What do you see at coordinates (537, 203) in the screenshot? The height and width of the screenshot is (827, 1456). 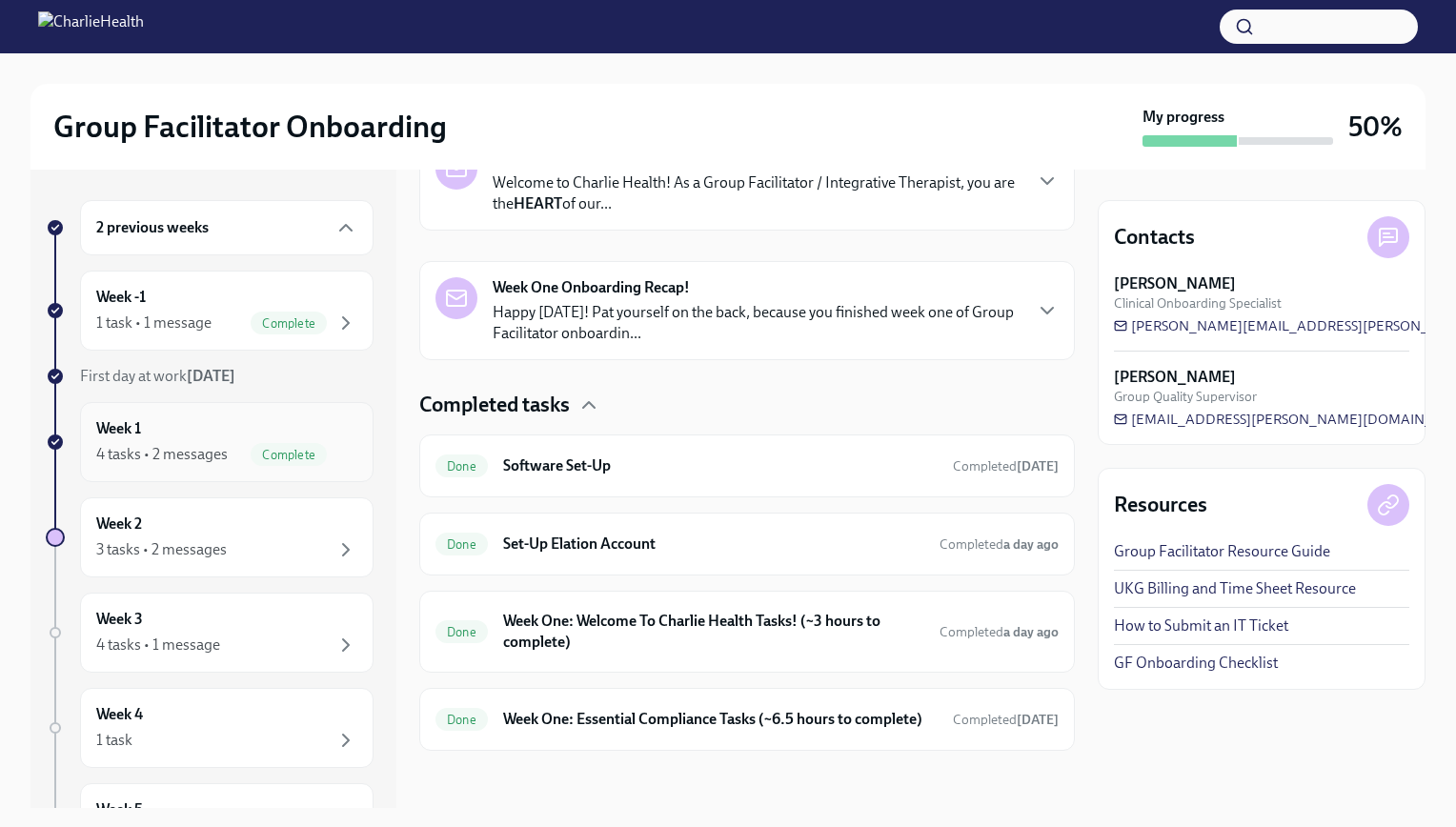 I see `strong: HEART` at bounding box center [537, 203].